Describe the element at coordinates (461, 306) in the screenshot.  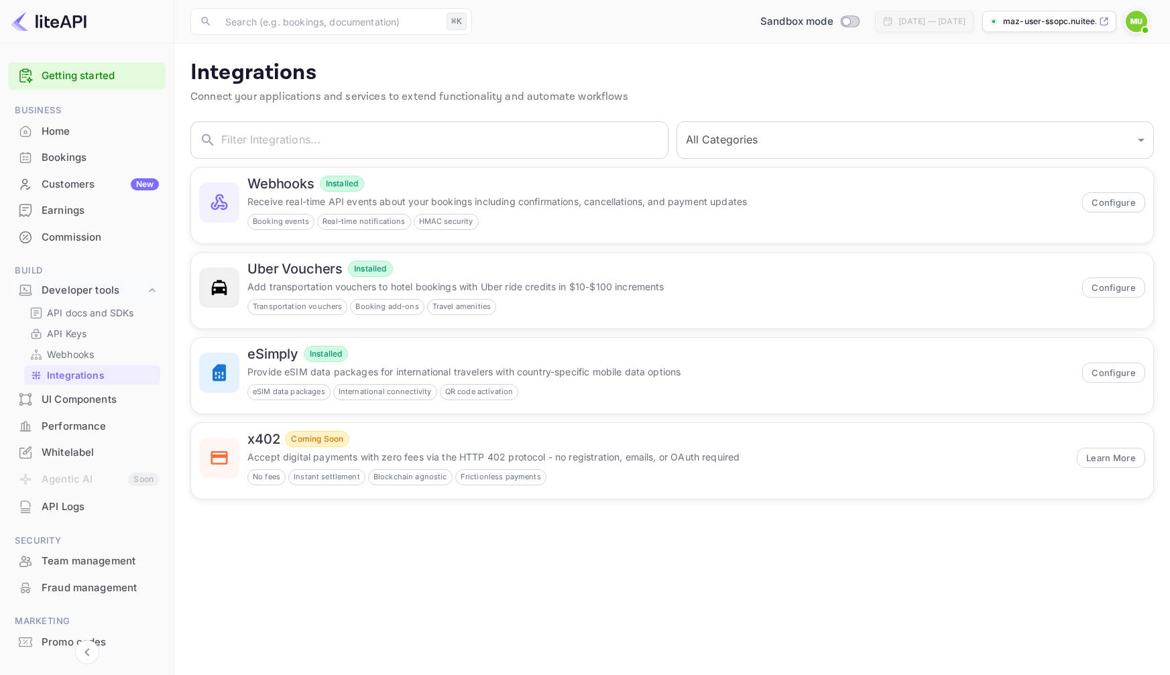
I see `span: Travel amenities` at that location.